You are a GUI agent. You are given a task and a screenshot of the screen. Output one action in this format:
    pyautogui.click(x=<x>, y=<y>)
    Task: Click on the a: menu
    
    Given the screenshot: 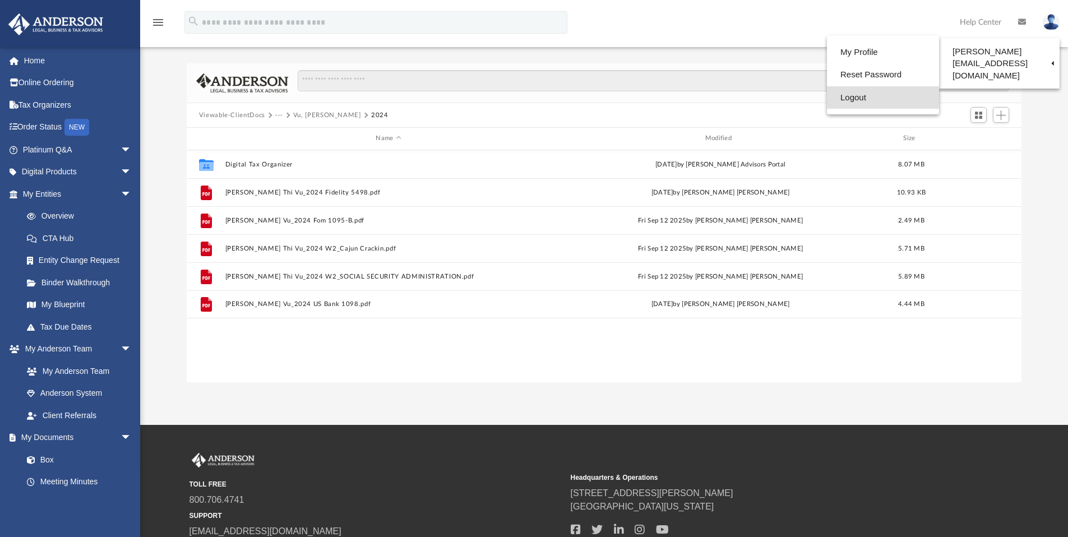 What is the action you would take?
    pyautogui.click(x=158, y=25)
    